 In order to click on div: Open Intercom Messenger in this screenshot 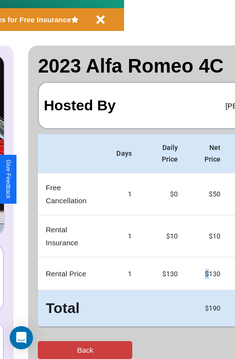, I will do `click(21, 338)`.